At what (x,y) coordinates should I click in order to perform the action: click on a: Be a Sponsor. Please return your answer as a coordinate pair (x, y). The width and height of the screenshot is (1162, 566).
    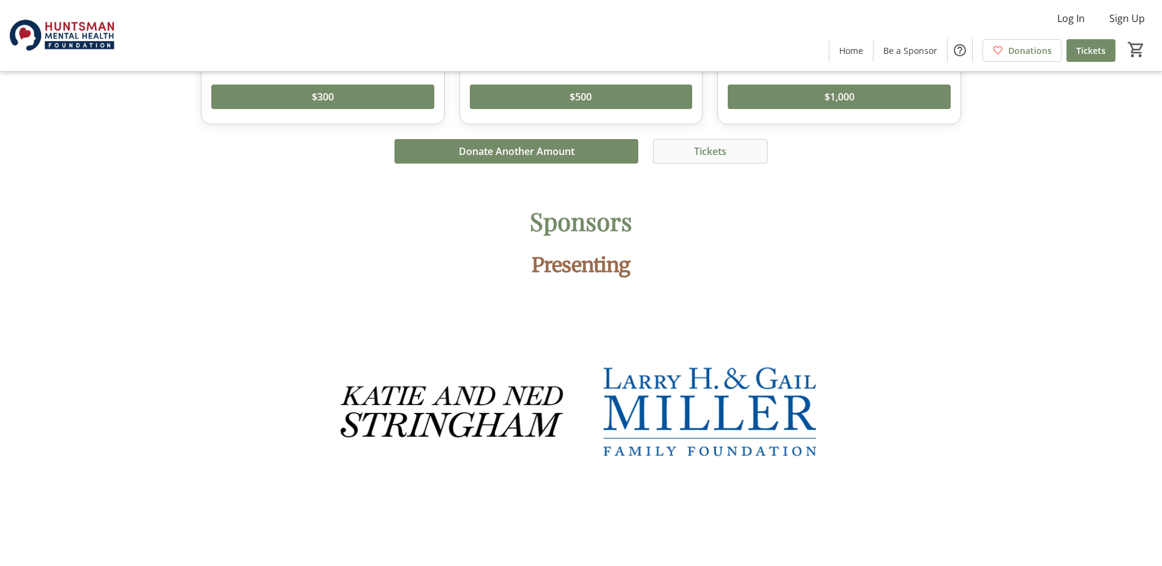
    Looking at the image, I should click on (911, 50).